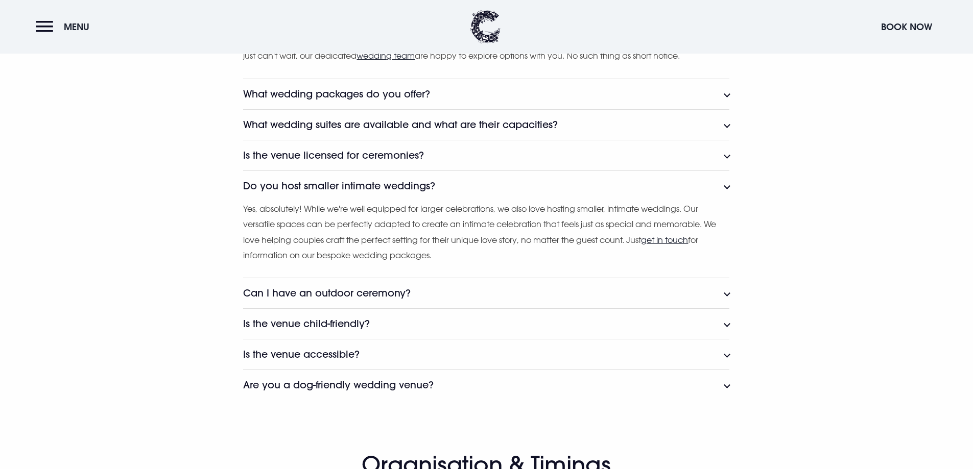 The height and width of the screenshot is (469, 973). I want to click on h3: Is the venue child-friendly?, so click(306, 324).